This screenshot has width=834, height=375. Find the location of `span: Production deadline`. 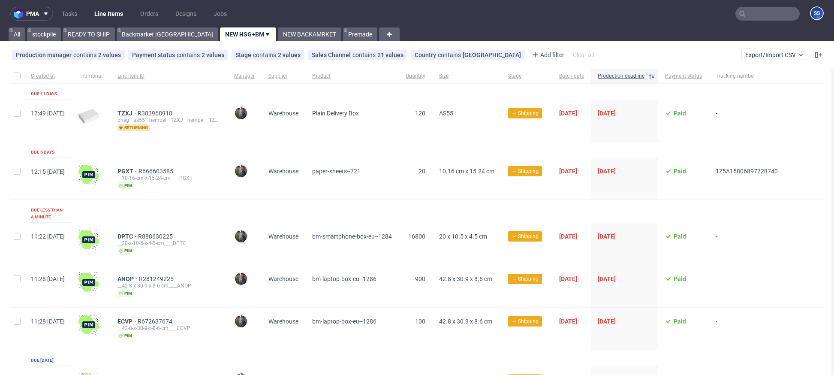

span: Production deadline is located at coordinates (621, 76).